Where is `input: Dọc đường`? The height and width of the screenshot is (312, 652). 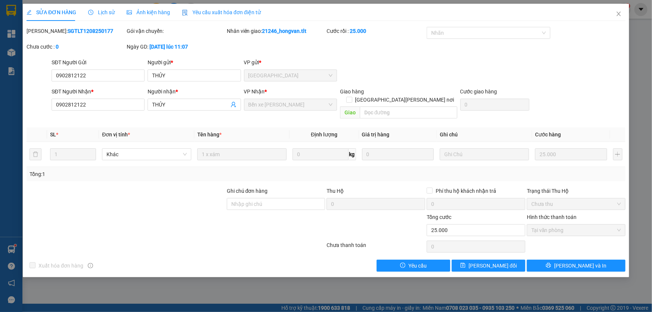 input: Dọc đường is located at coordinates (409, 113).